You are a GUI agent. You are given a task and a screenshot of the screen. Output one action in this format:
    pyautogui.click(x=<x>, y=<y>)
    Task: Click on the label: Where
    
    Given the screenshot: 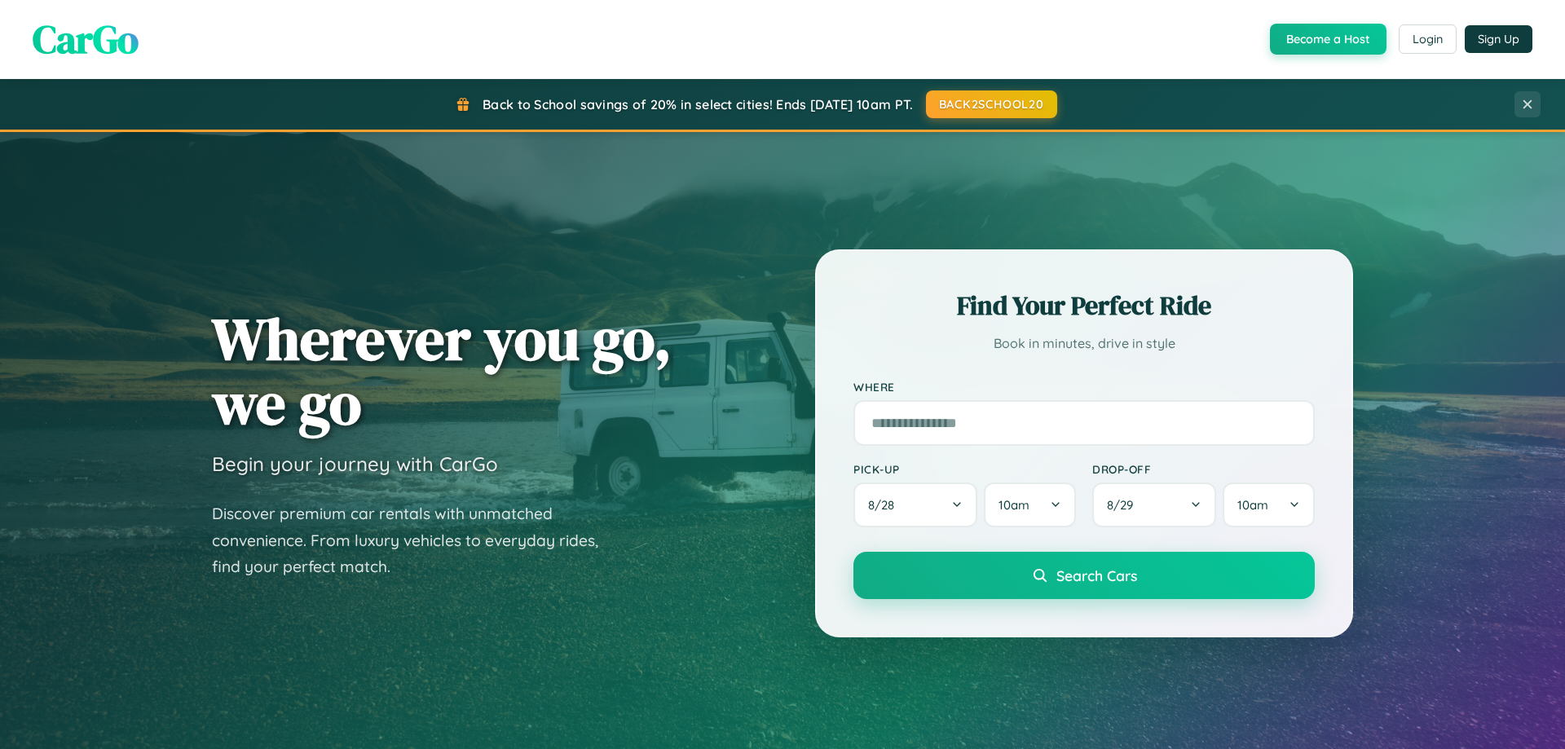 What is the action you would take?
    pyautogui.click(x=1084, y=386)
    